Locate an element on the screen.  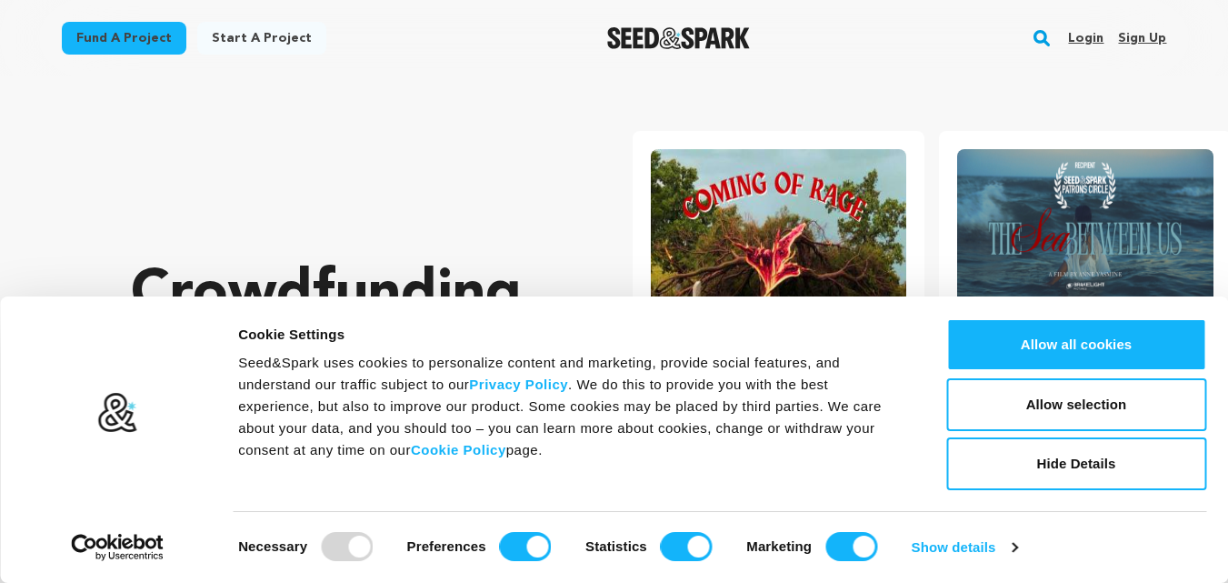
div: Seed&Spark uses cookies to personalize content and marketing, provide social features, and unders... is located at coordinates (572, 406).